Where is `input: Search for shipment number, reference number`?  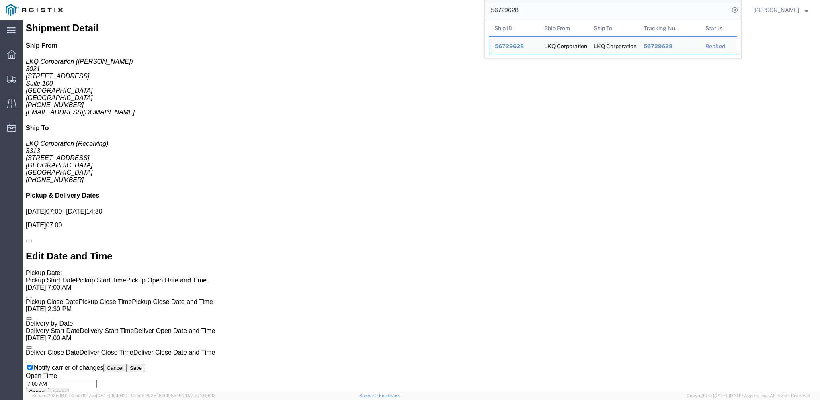
input: Search for shipment number, reference number is located at coordinates (607, 10).